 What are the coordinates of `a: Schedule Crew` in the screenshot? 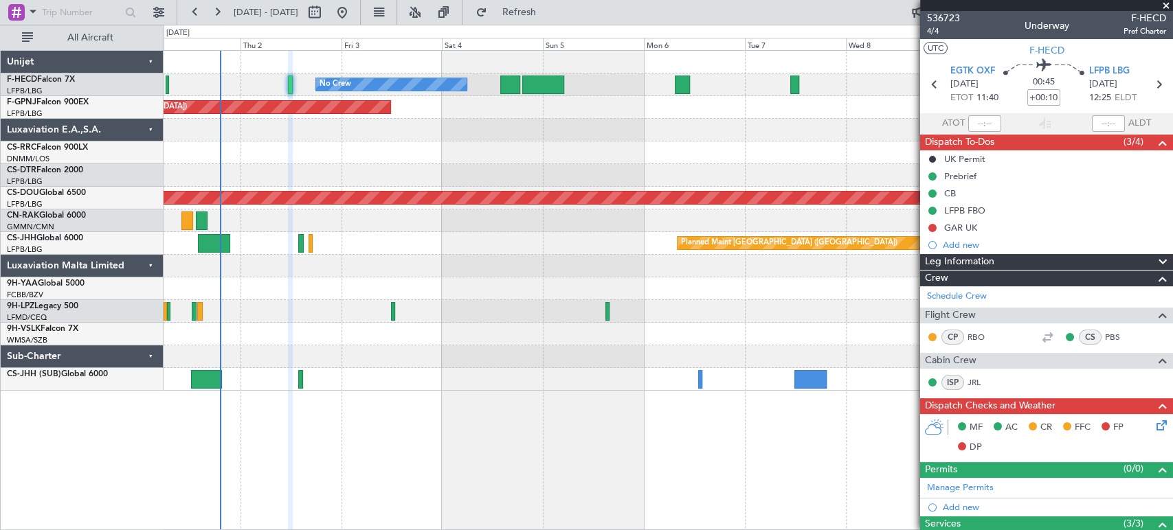 It's located at (957, 297).